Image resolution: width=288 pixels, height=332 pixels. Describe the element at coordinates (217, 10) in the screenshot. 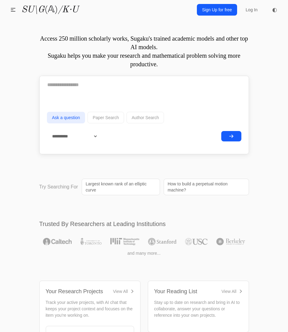

I see `a: Sign Up for free` at that location.